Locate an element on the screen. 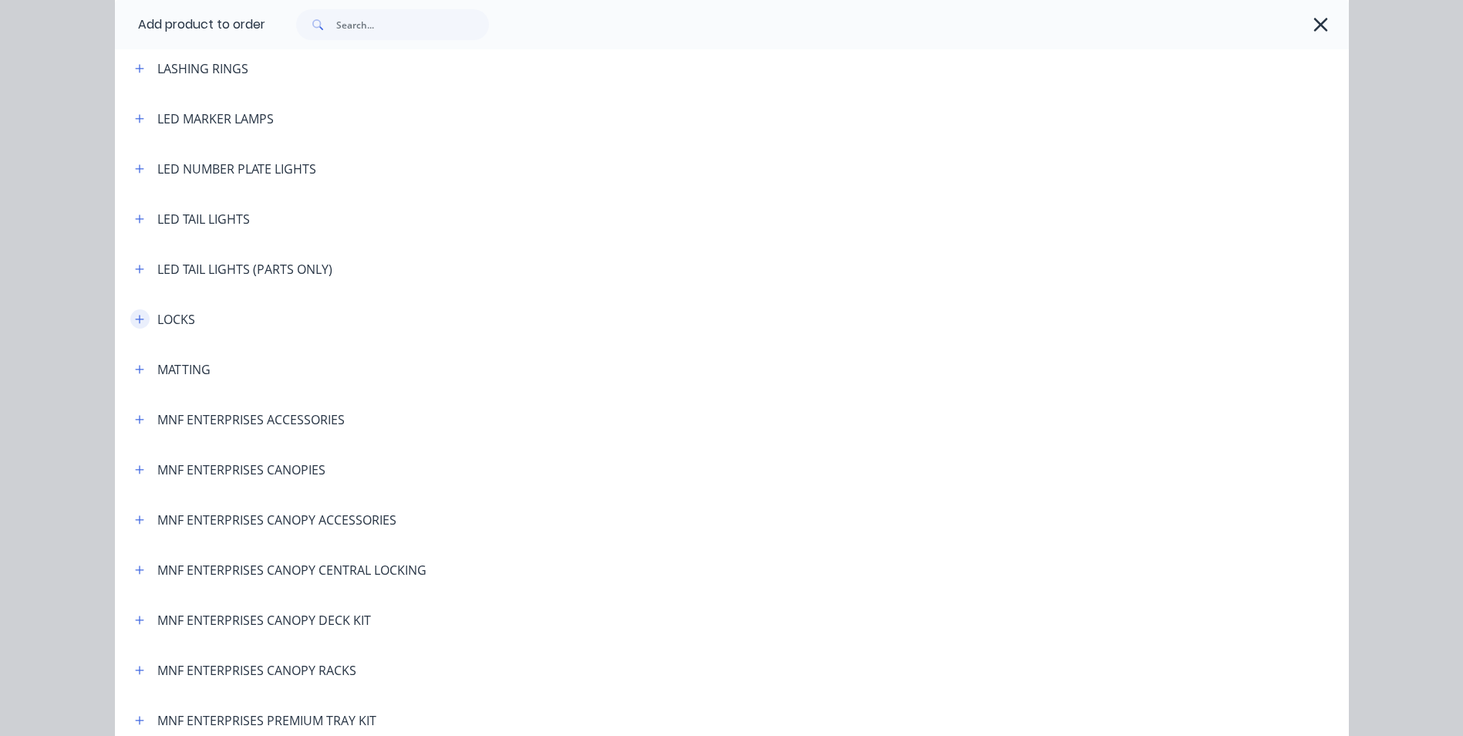  div: LED TAIL LIGHTS is located at coordinates (204, 219).